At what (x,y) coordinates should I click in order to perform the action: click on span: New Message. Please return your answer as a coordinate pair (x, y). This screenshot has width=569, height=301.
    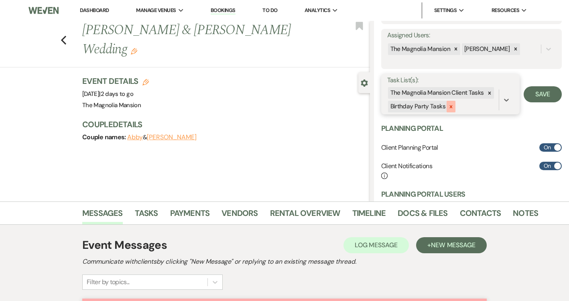
    Looking at the image, I should click on (453, 245).